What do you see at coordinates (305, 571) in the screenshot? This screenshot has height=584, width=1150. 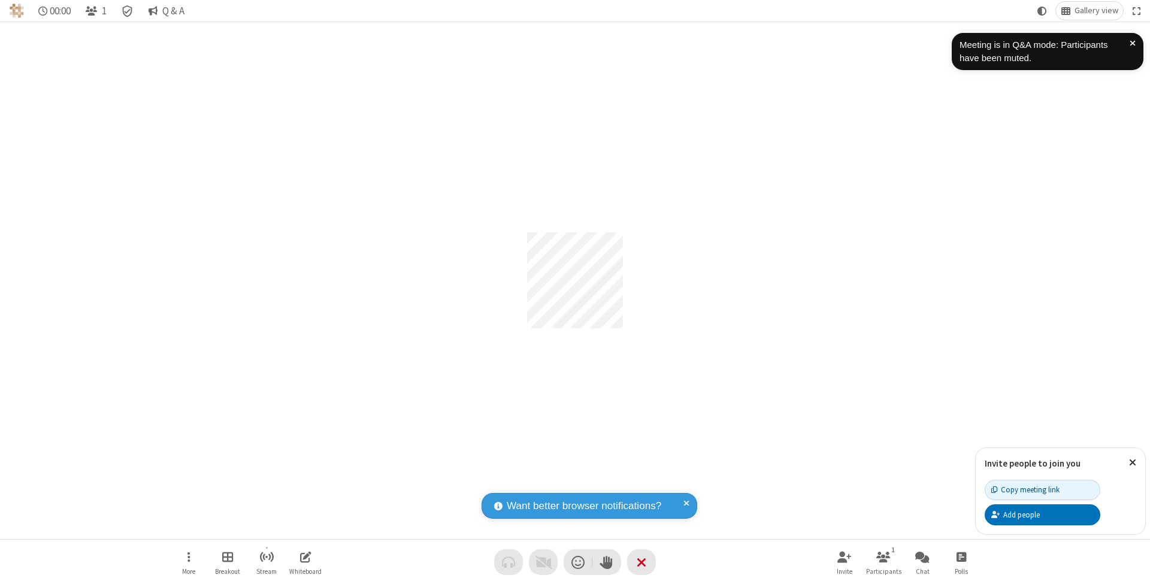 I see `span: Whiteboard` at bounding box center [305, 571].